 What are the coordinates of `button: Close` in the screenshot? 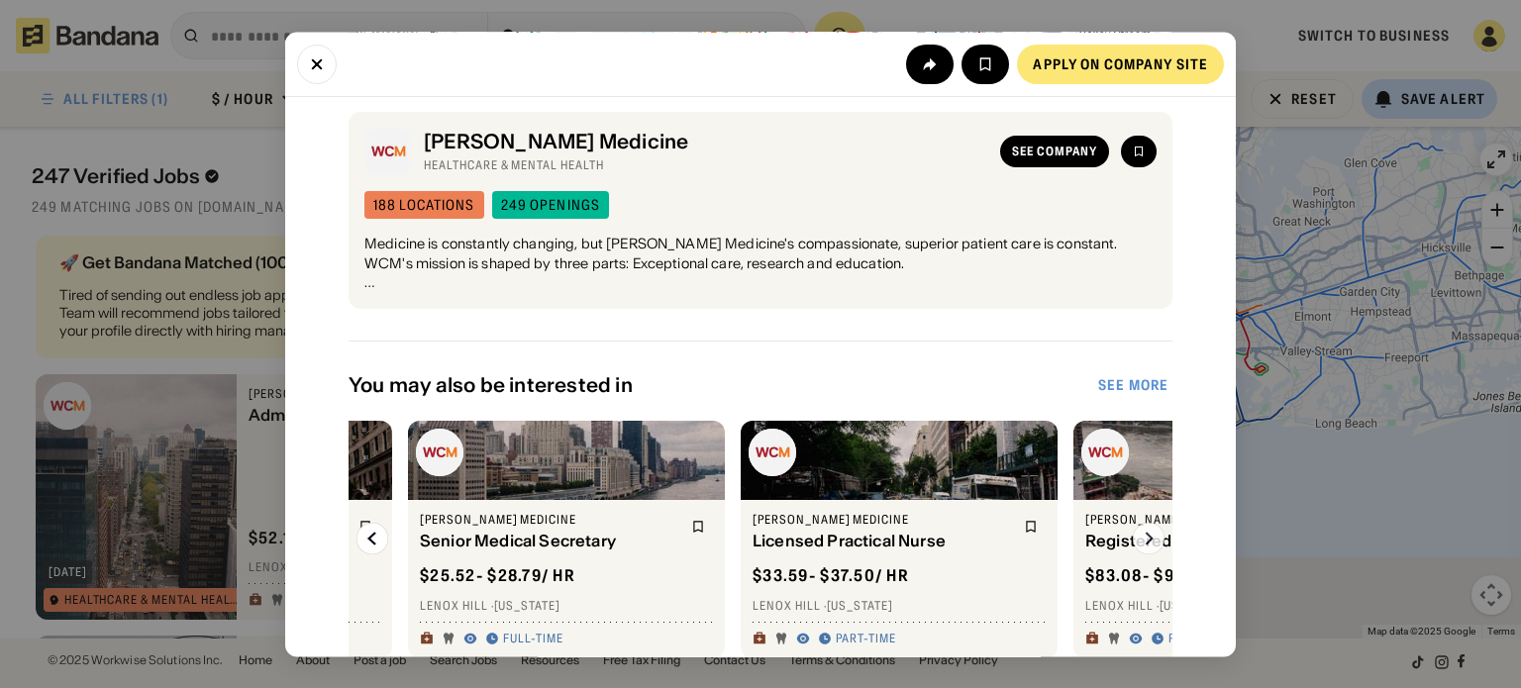 It's located at (317, 63).